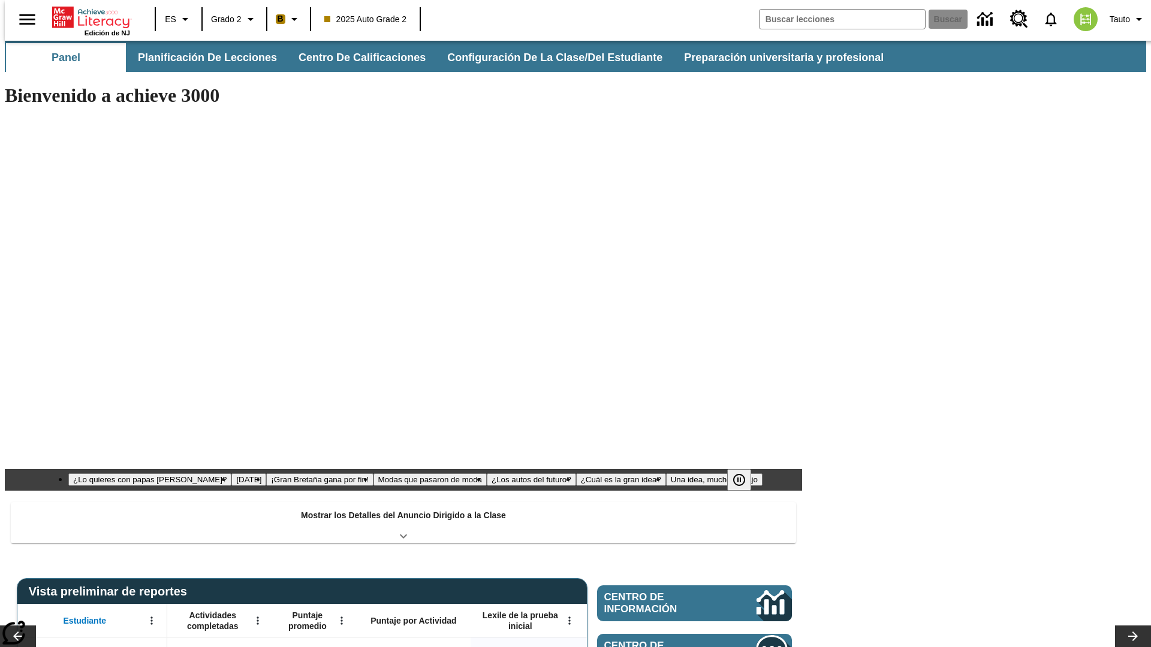 Image resolution: width=1151 pixels, height=647 pixels. I want to click on img: avatar image, so click(1085, 19).